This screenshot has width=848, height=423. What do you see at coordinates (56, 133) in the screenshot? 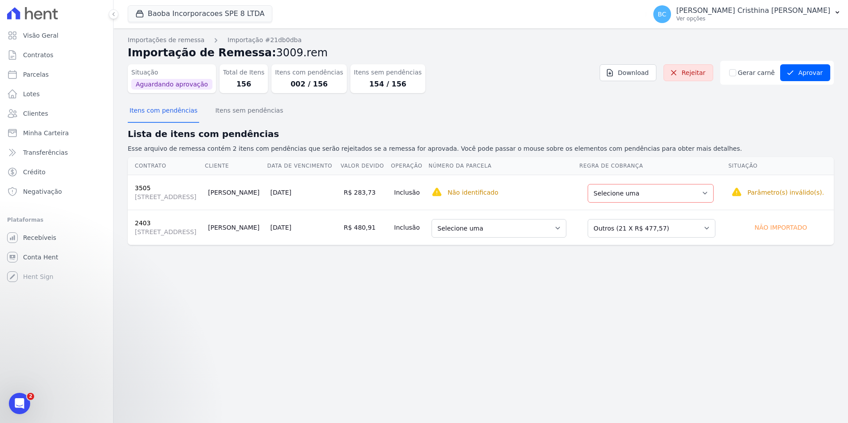
I see `a: Minha Carteira` at bounding box center [56, 133].